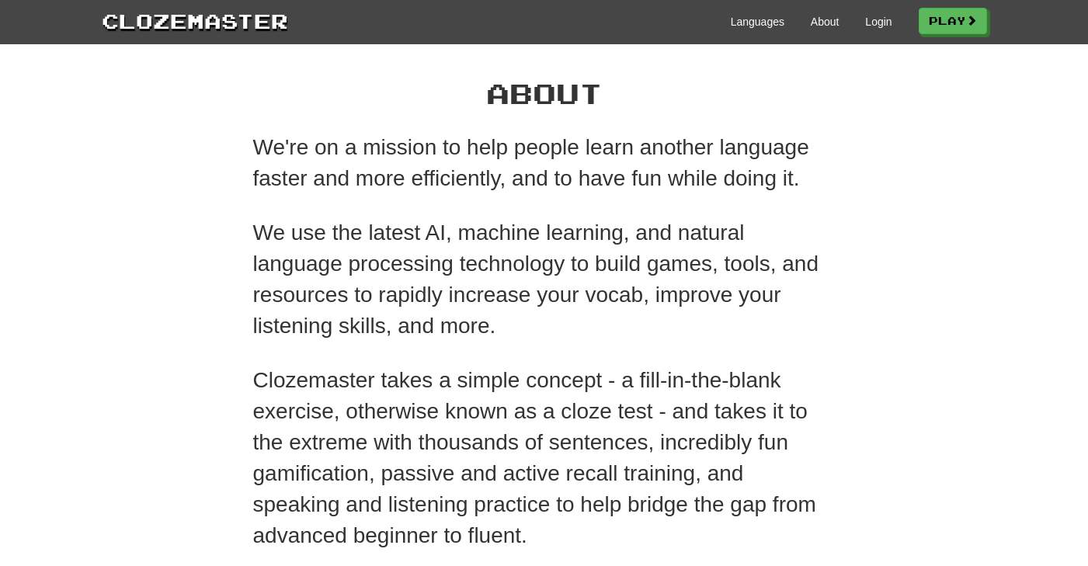 This screenshot has width=1088, height=566. I want to click on p: Clozemaster takes a simple concept - a fill-in-the-blank exercise, otherwise known as a cloze tes..., so click(545, 458).